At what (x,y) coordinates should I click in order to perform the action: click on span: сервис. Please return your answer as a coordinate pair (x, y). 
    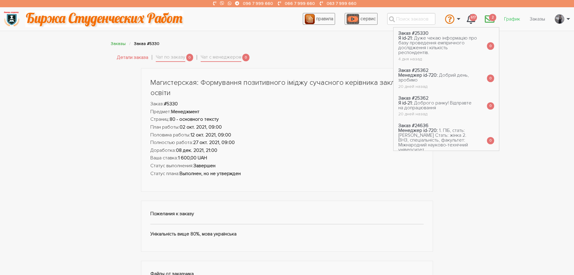
    Looking at the image, I should click on (368, 19).